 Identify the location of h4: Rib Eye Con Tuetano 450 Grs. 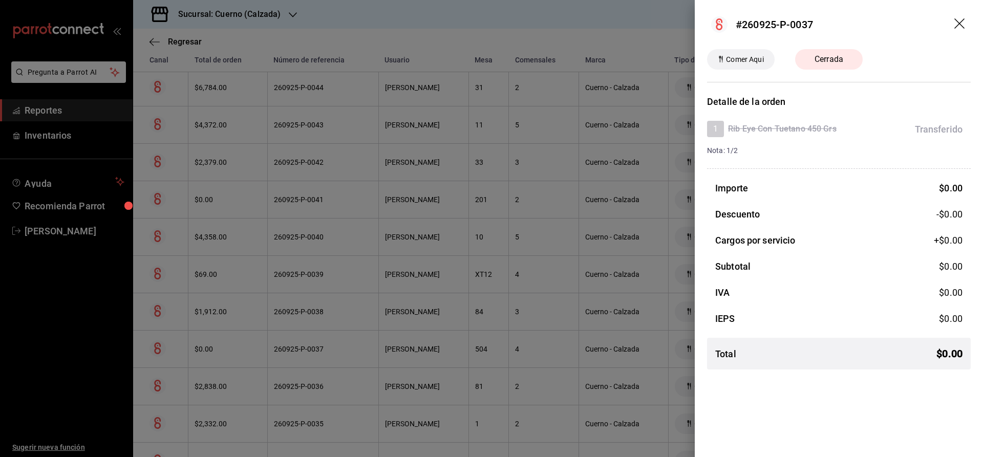
(783, 129).